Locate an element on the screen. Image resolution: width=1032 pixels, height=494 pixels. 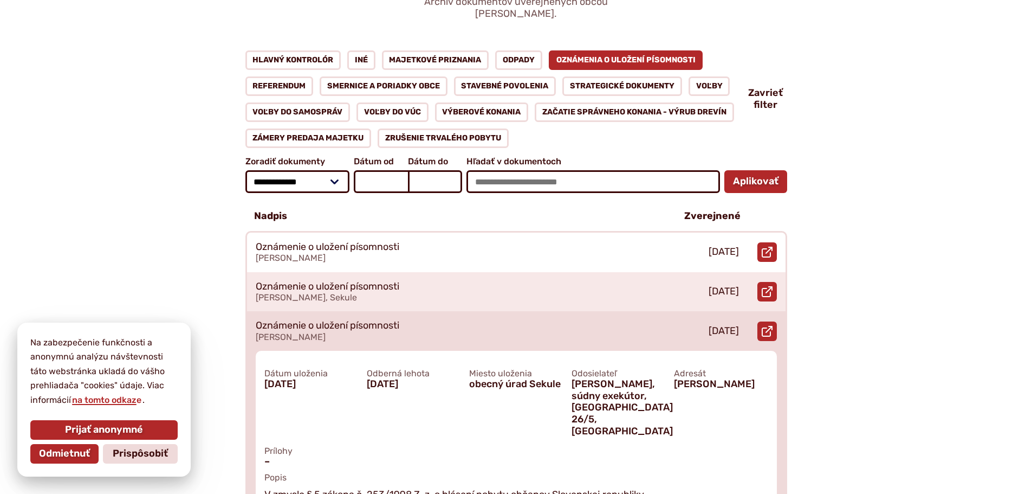
a: Iné is located at coordinates (361, 60).